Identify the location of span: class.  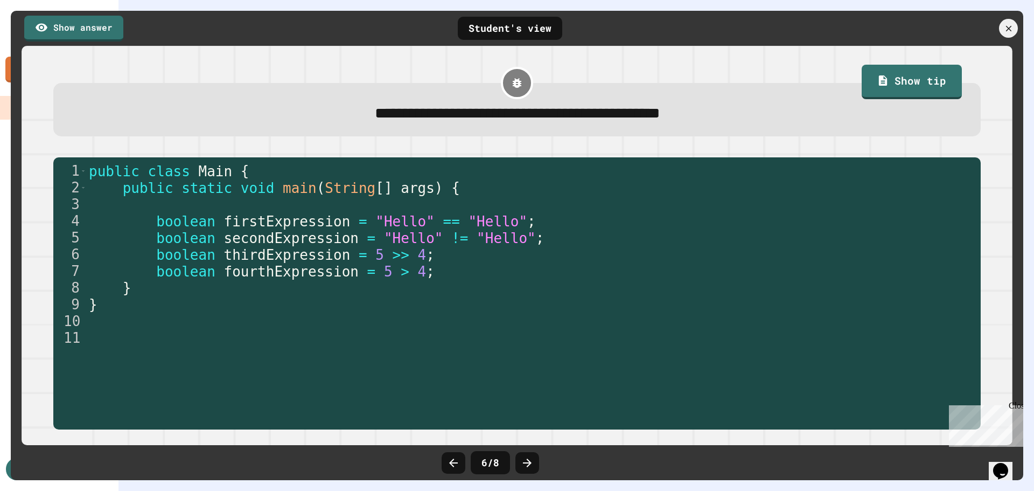
(169, 171).